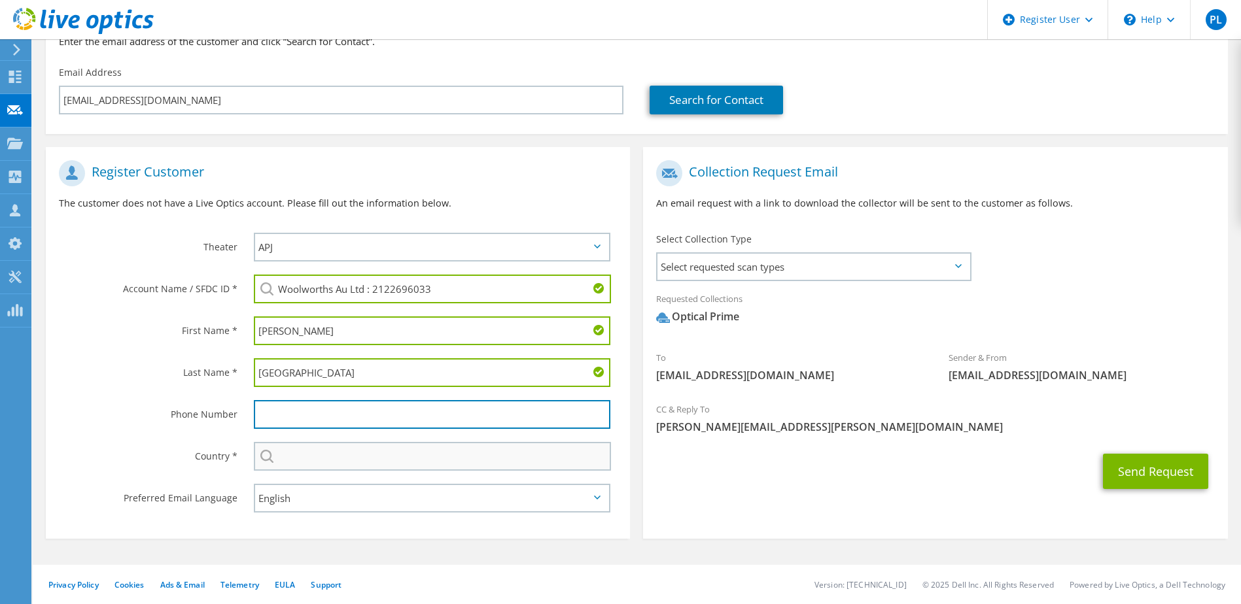 This screenshot has width=1241, height=604. Describe the element at coordinates (148, 369) in the screenshot. I see `label: Last Name *` at that location.